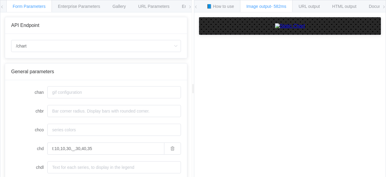  Describe the element at coordinates (290, 26) in the screenshot. I see `img: Static Chart` at that location.